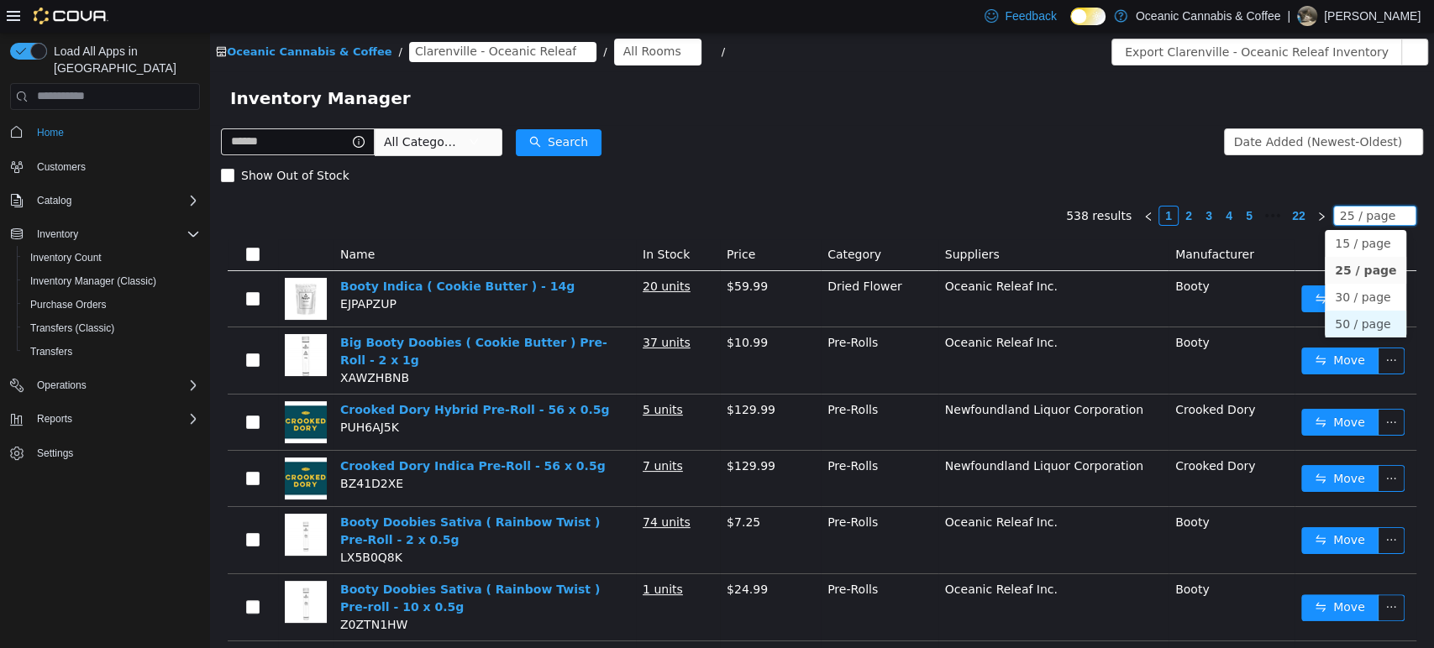 The height and width of the screenshot is (648, 1434). I want to click on img: Booty Indica ( Cookie Butter ) - 14g hero shot, so click(96, 266).